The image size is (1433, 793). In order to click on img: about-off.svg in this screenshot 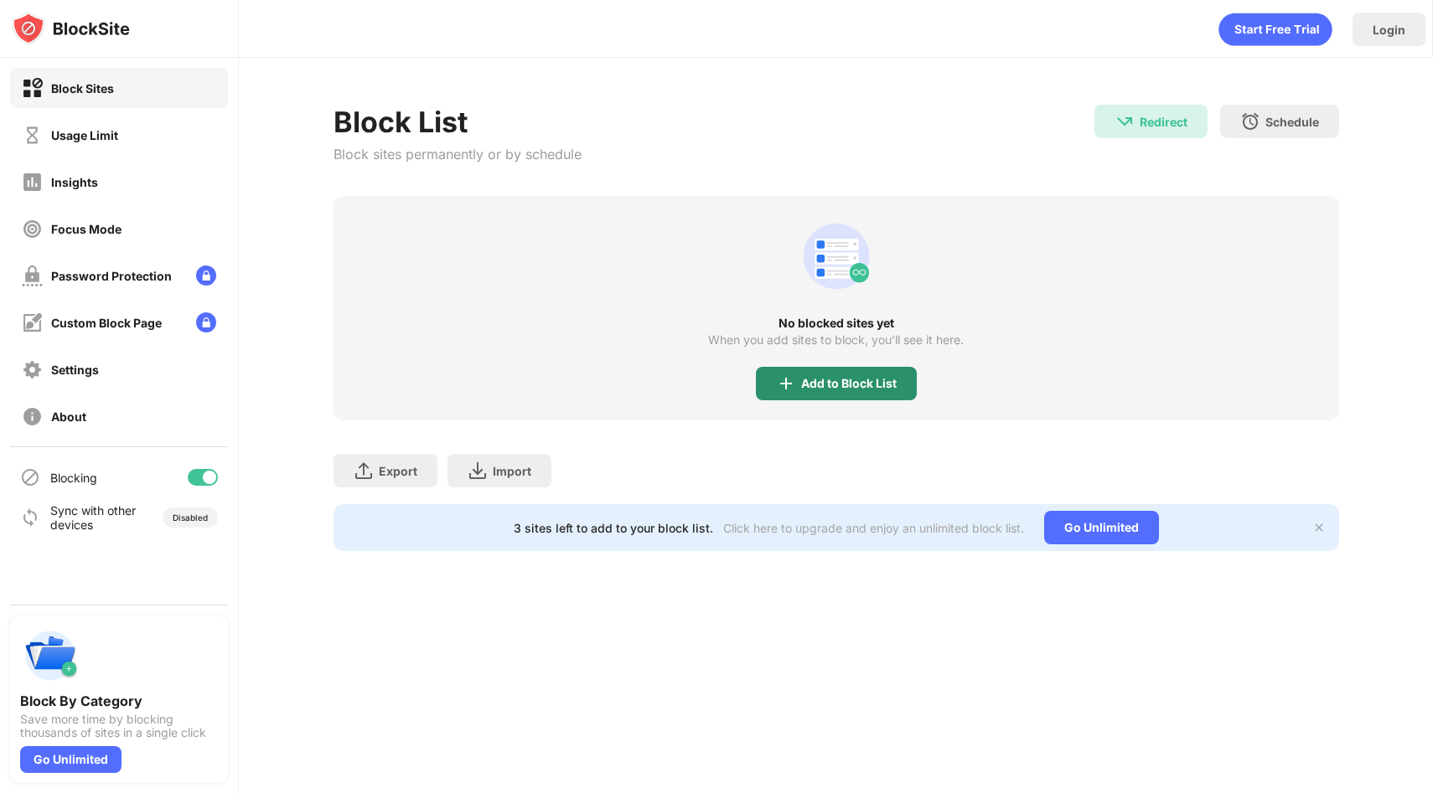, I will do `click(32, 416)`.